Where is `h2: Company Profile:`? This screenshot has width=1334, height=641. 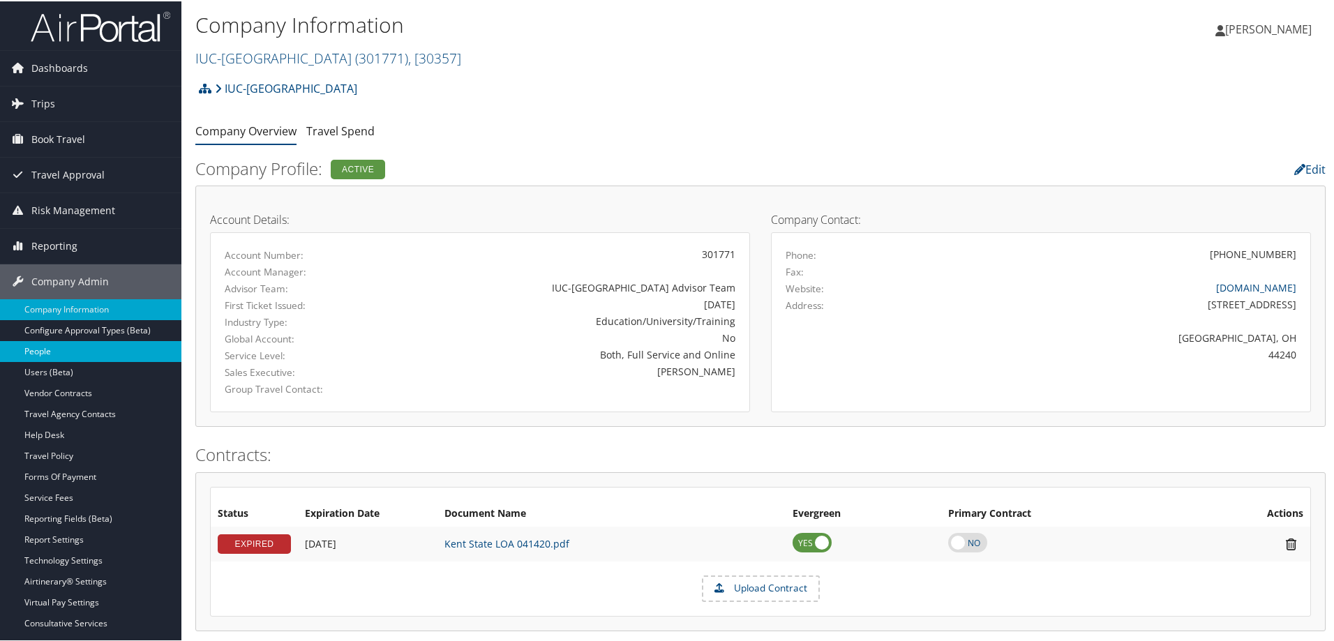 h2: Company Profile: is located at coordinates (569, 167).